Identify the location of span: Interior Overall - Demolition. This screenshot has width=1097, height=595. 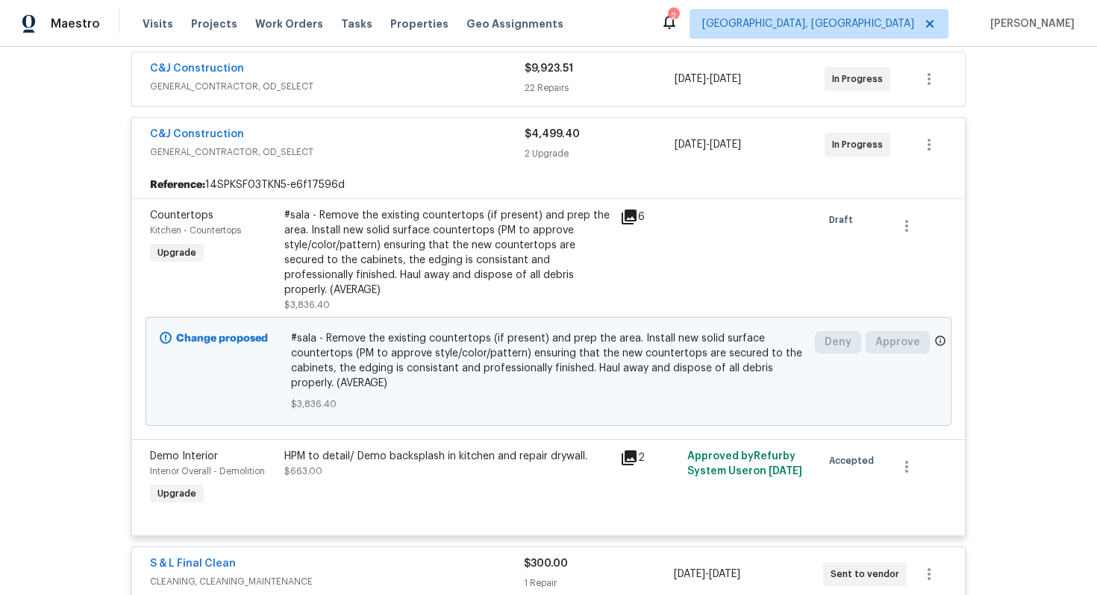
(207, 472).